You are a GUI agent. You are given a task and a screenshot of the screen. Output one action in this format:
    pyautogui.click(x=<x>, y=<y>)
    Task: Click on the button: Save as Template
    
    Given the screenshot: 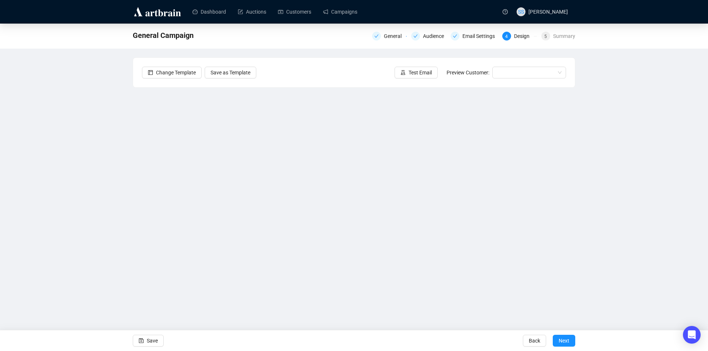 What is the action you would take?
    pyautogui.click(x=230, y=73)
    